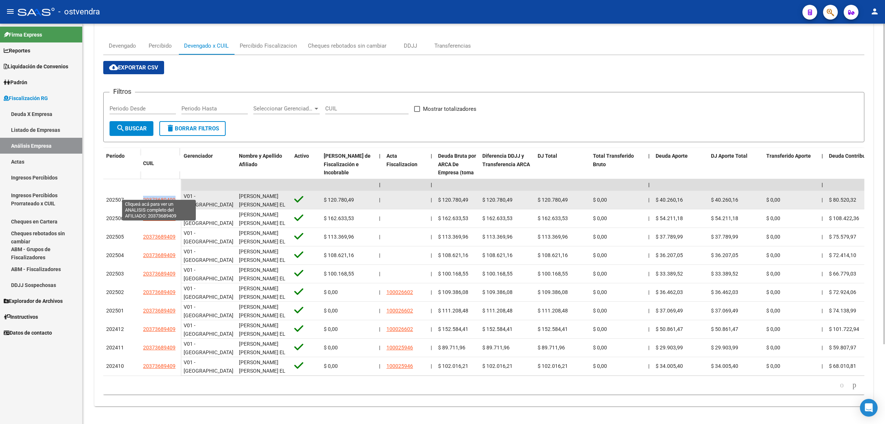  What do you see at coordinates (843, 347) in the screenshot?
I see `span: $ 59.807,97` at bounding box center [843, 347].